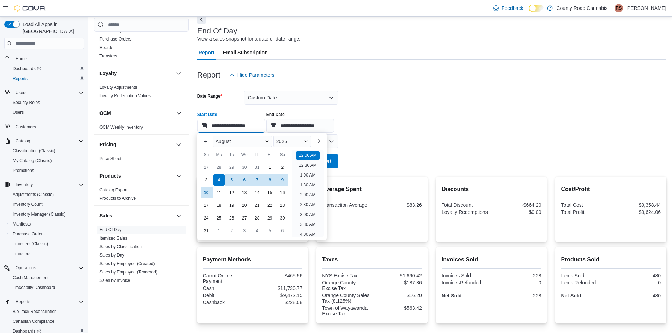  Describe the element at coordinates (219, 193) in the screenshot. I see `div: day-11` at that location.